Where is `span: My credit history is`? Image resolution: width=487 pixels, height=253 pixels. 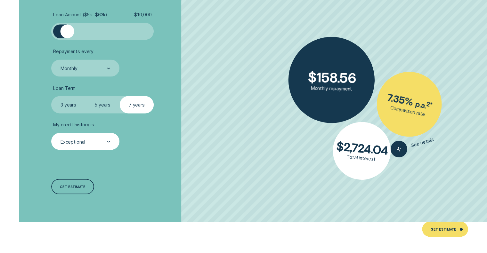
span: My credit history is is located at coordinates (73, 124).